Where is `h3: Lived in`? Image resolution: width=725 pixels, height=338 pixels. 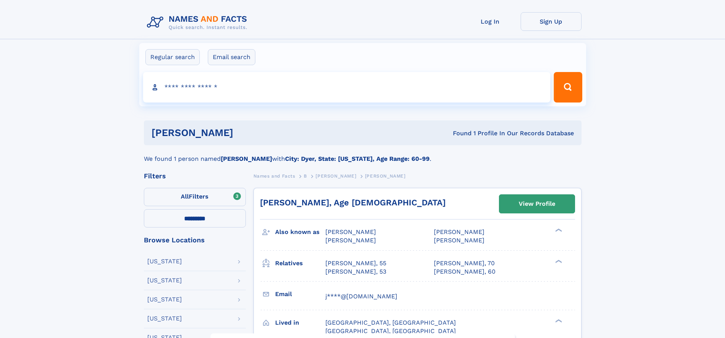
h3: Lived in is located at coordinates (300, 322).